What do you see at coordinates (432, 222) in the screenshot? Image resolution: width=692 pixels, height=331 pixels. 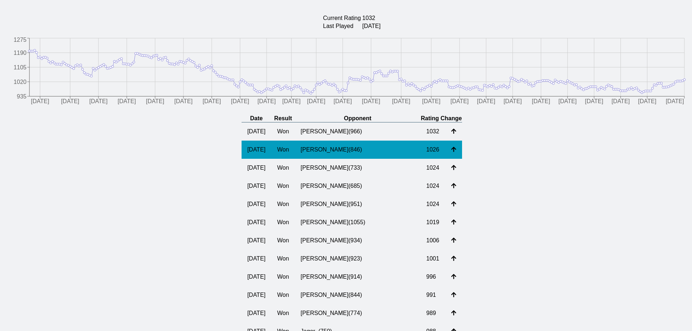 I see `td: 1019` at bounding box center [432, 222].